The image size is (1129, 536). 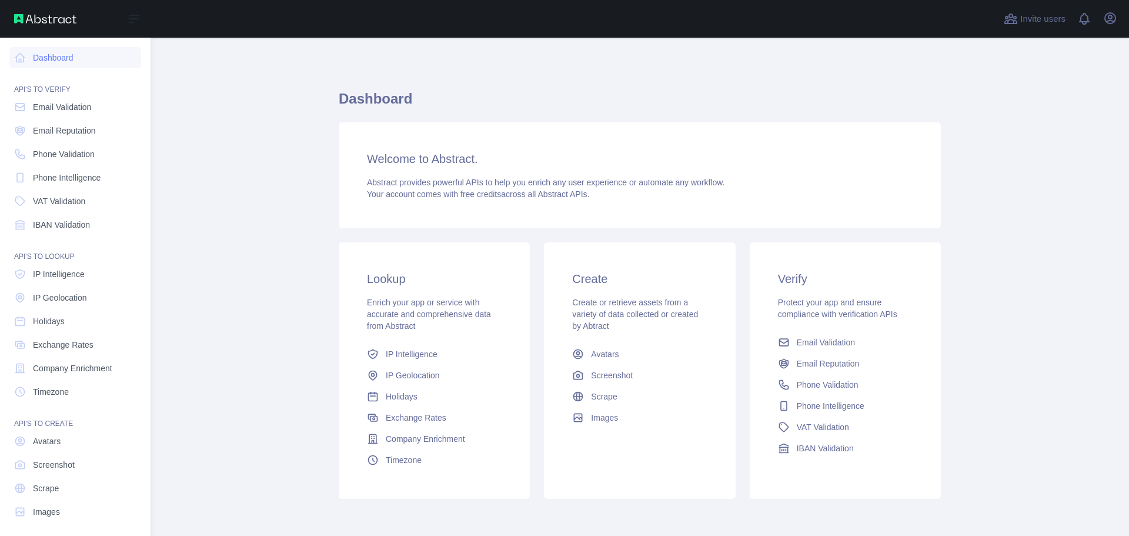 What do you see at coordinates (639, 279) in the screenshot?
I see `h3: Create` at bounding box center [639, 279].